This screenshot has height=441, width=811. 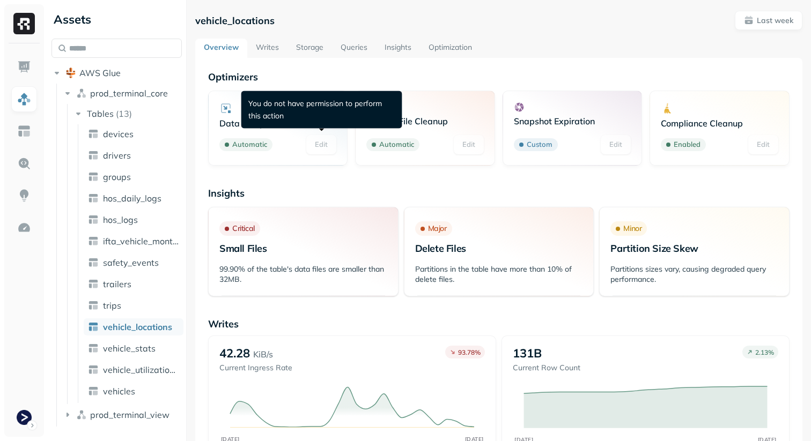 I want to click on span: hos_logs, so click(x=120, y=220).